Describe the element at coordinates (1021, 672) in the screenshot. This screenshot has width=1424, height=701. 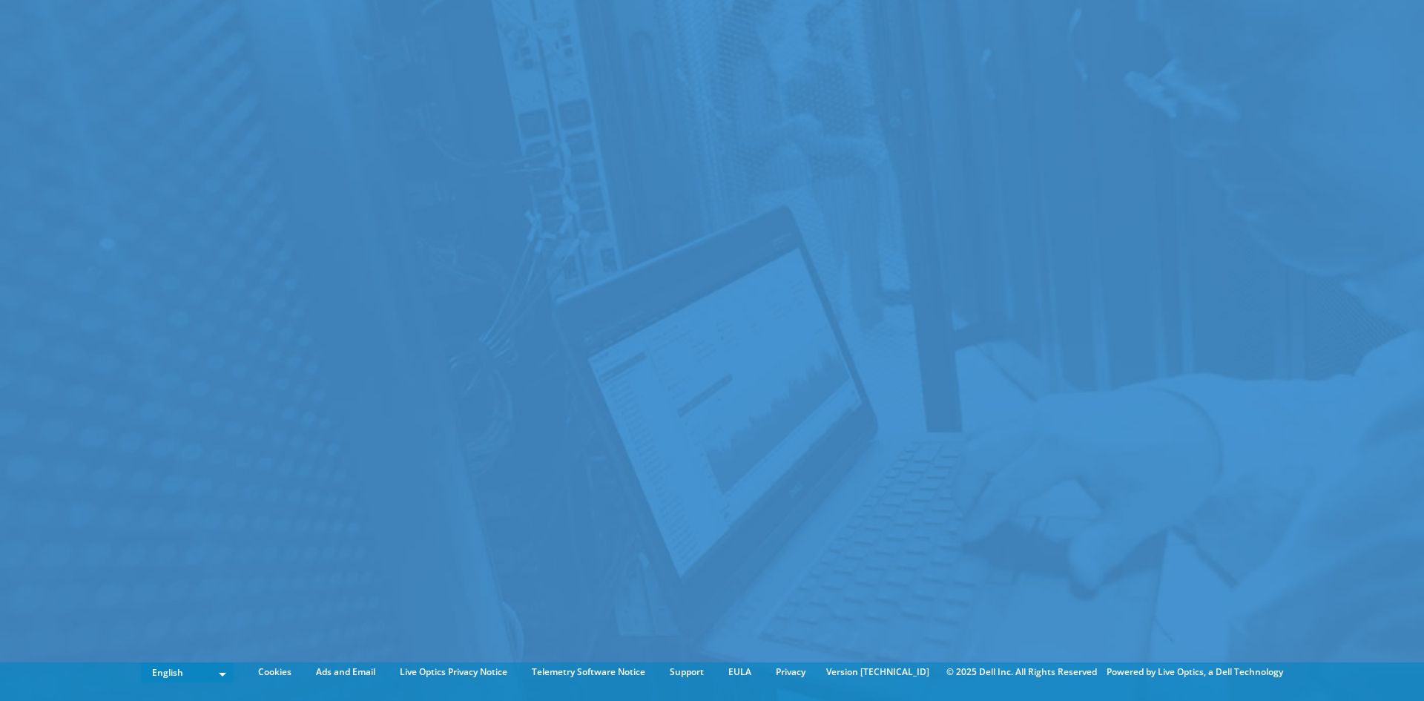
I see `li: © 2025 Dell Inc. All Rights Reserved` at that location.